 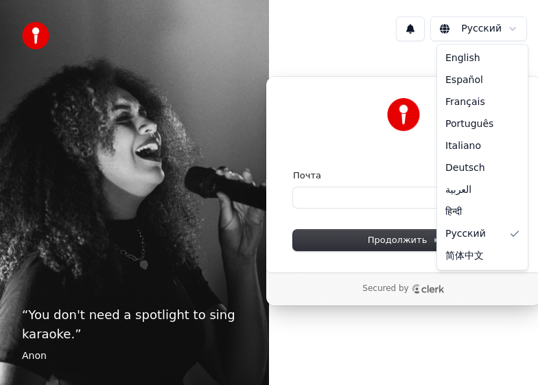 What do you see at coordinates (464, 80) in the screenshot?
I see `span: Español` at bounding box center [464, 80].